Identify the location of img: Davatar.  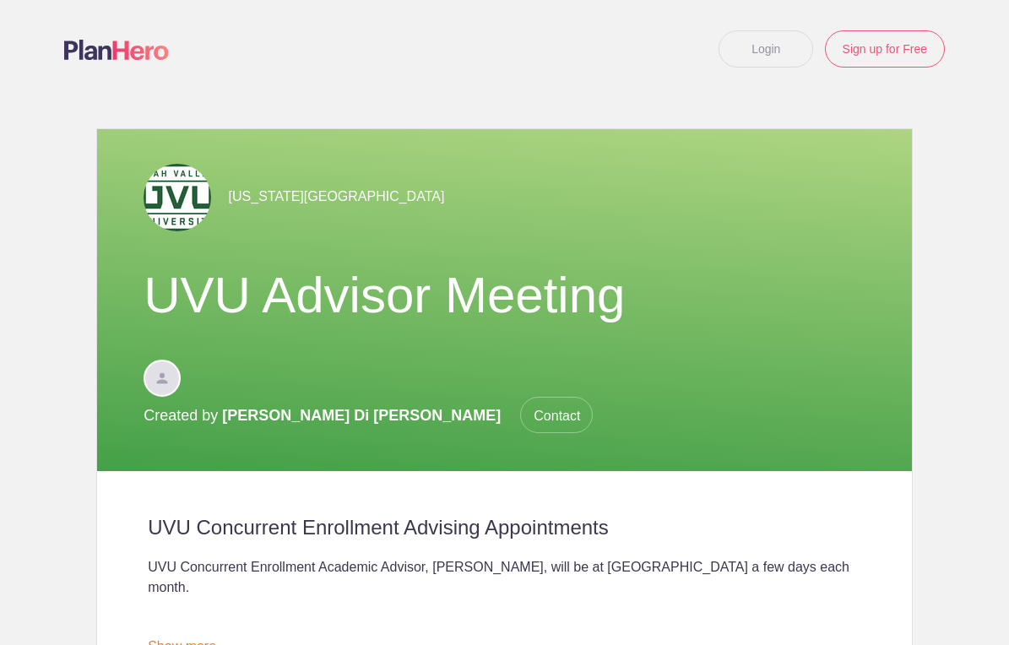
(162, 378).